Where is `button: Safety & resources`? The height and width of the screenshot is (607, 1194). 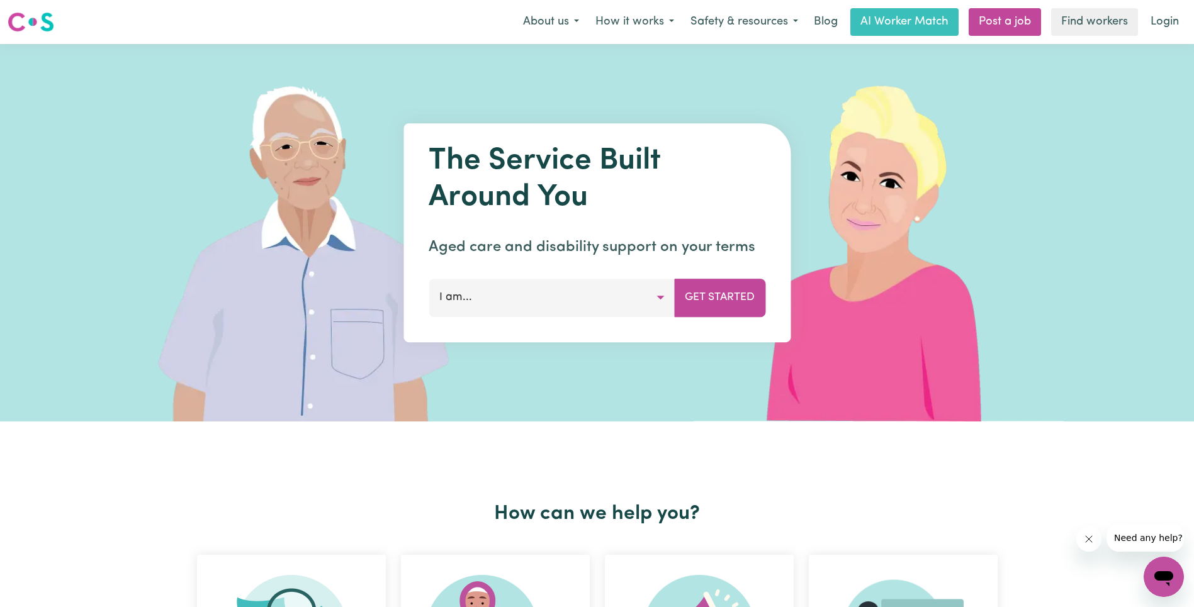
button: Safety & resources is located at coordinates (744, 22).